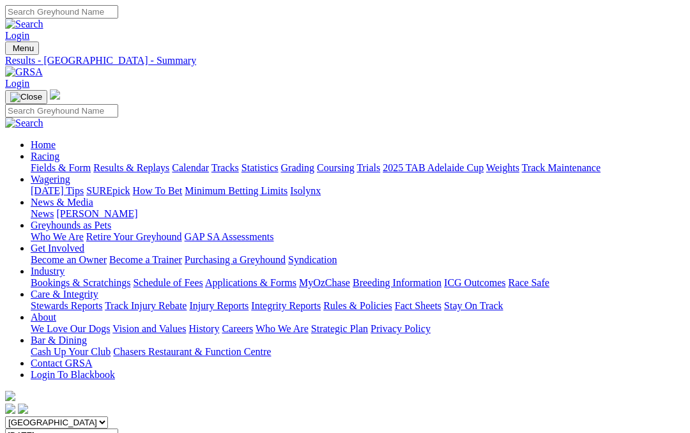 The width and height of the screenshot is (690, 433). Describe the element at coordinates (73, 374) in the screenshot. I see `a: Login To Blackbook` at that location.